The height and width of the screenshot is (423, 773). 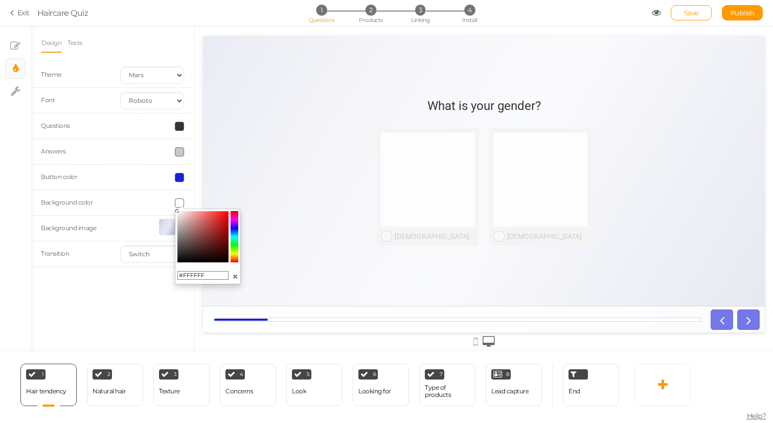 What do you see at coordinates (20, 13) in the screenshot?
I see `a: Exit` at bounding box center [20, 13].